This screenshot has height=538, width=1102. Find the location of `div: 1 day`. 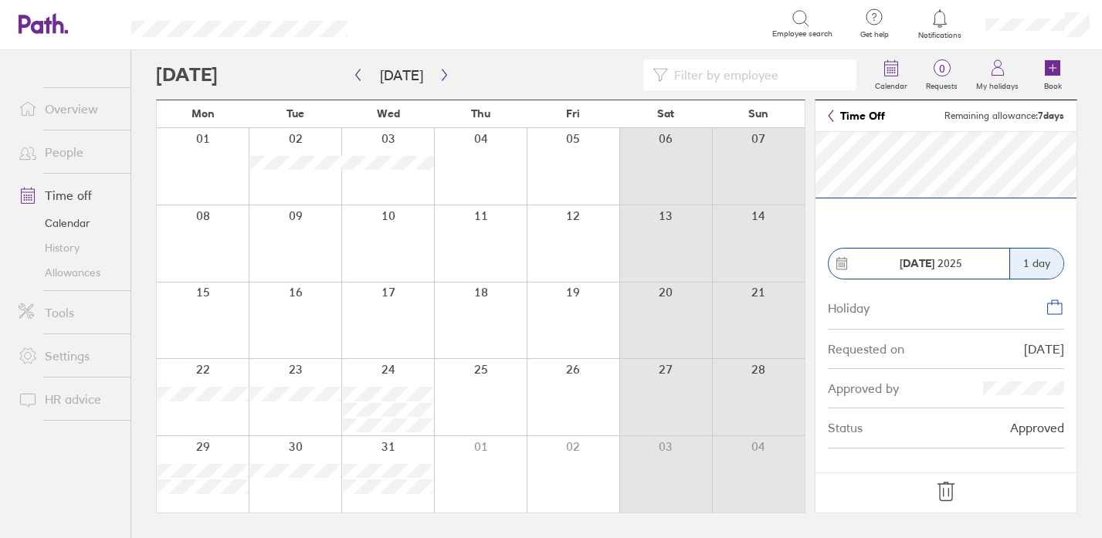

div: 1 day is located at coordinates (1036, 263).